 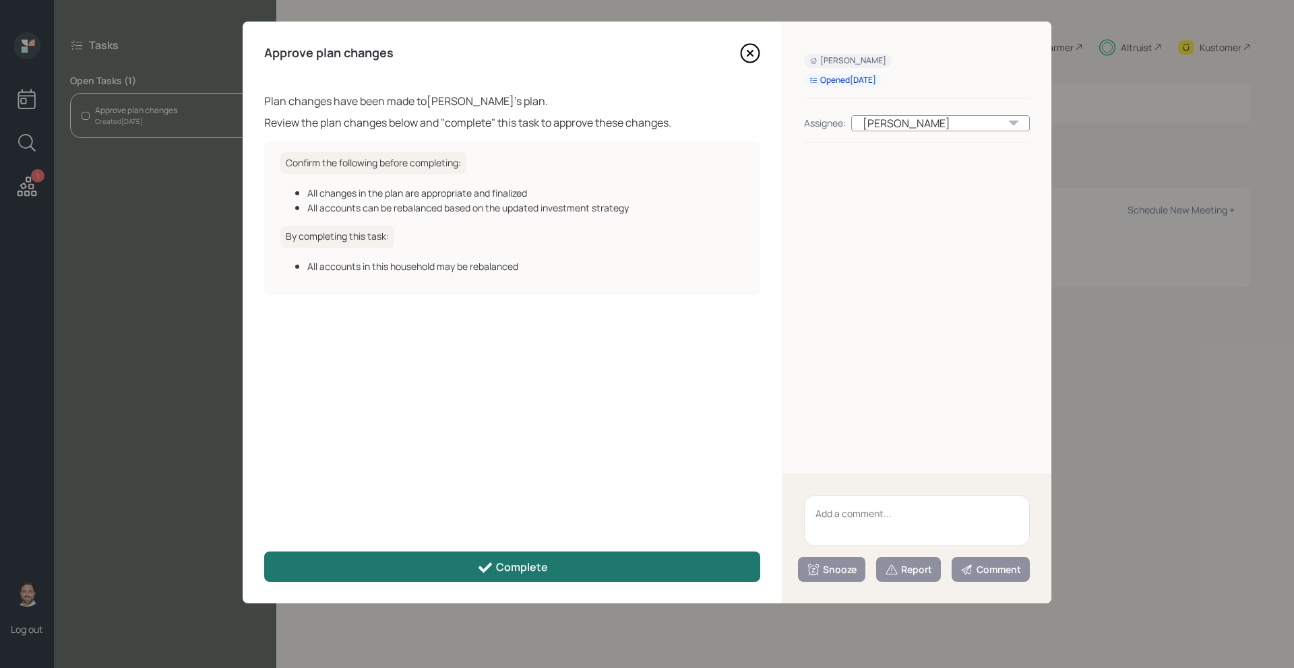 I want to click on button: Comment, so click(x=990, y=569).